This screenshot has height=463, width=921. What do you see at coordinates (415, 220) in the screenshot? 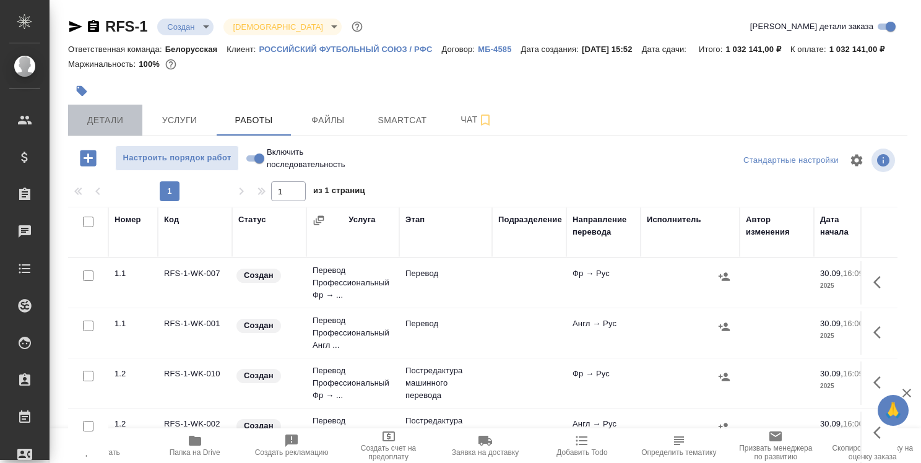
I see `div: Этап` at bounding box center [415, 220].